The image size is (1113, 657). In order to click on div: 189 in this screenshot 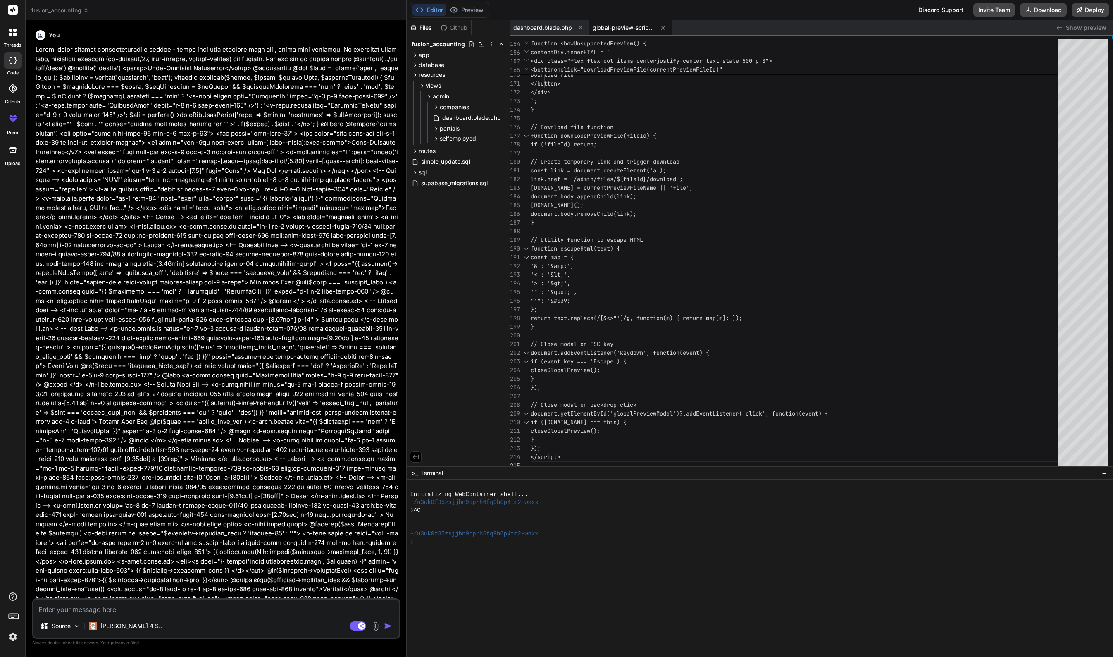, I will do `click(515, 240)`.